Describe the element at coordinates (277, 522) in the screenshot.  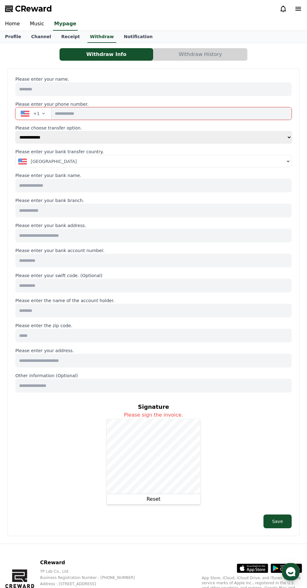
I see `button: Save` at that location.